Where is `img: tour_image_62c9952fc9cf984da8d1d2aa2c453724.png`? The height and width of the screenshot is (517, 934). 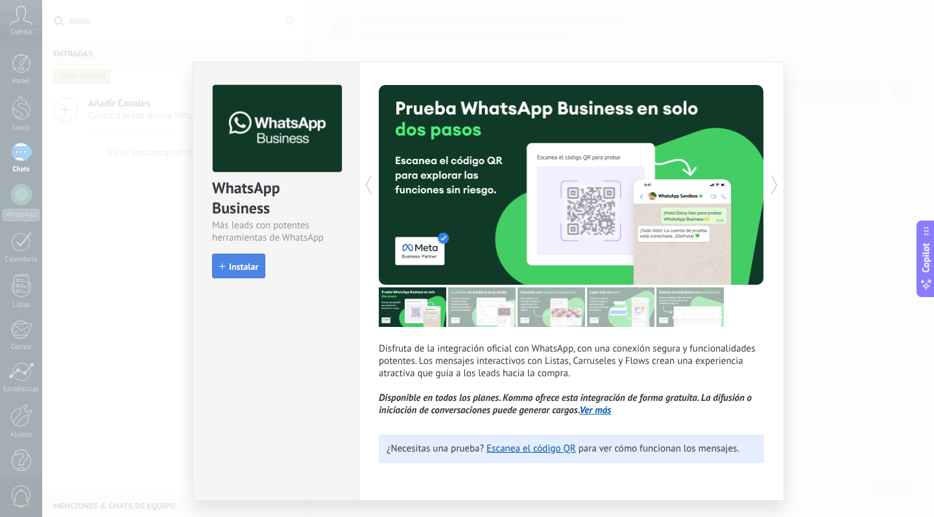
img: tour_image_62c9952fc9cf984da8d1d2aa2c453724.png is located at coordinates (621, 307).